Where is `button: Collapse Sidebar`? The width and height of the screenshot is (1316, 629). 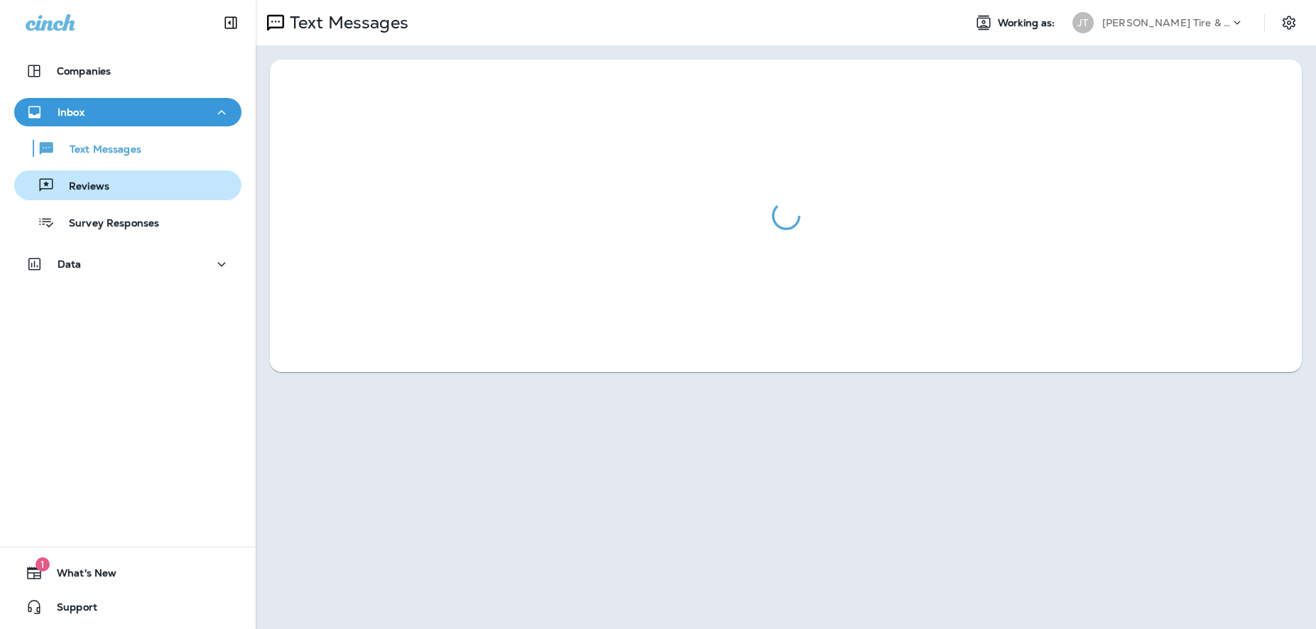 button: Collapse Sidebar is located at coordinates (231, 23).